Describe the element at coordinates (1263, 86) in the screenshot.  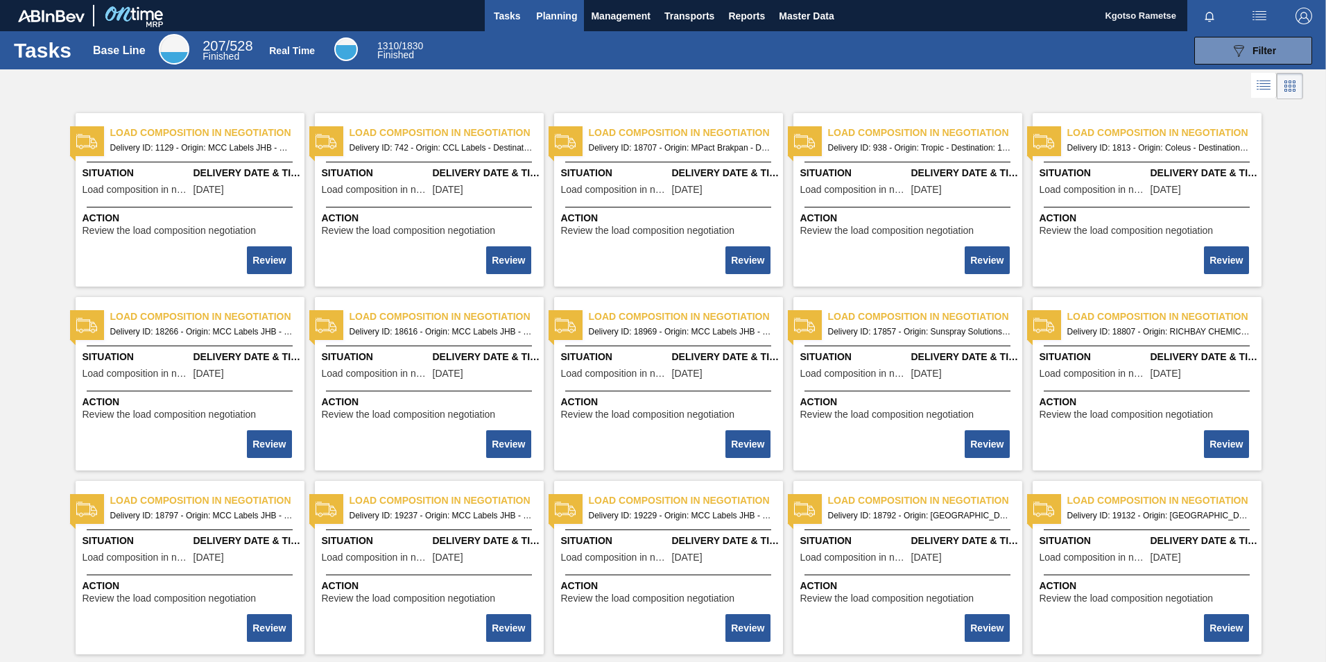
I see `div: List Vision` at that location.